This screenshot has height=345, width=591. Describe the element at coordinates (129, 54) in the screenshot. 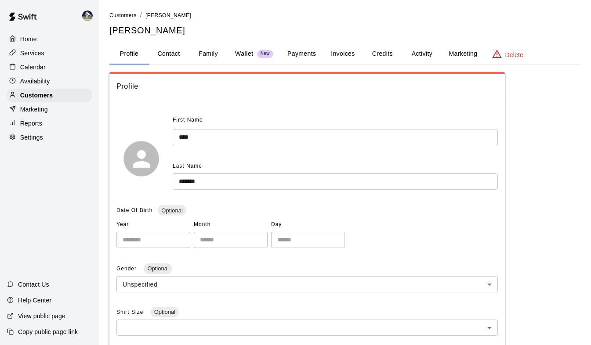

I see `button: Profile` at that location.